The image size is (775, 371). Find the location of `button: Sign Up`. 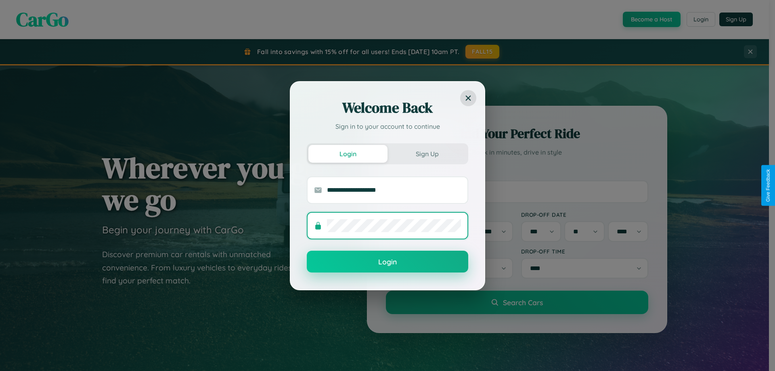

button: Sign Up is located at coordinates (427, 154).